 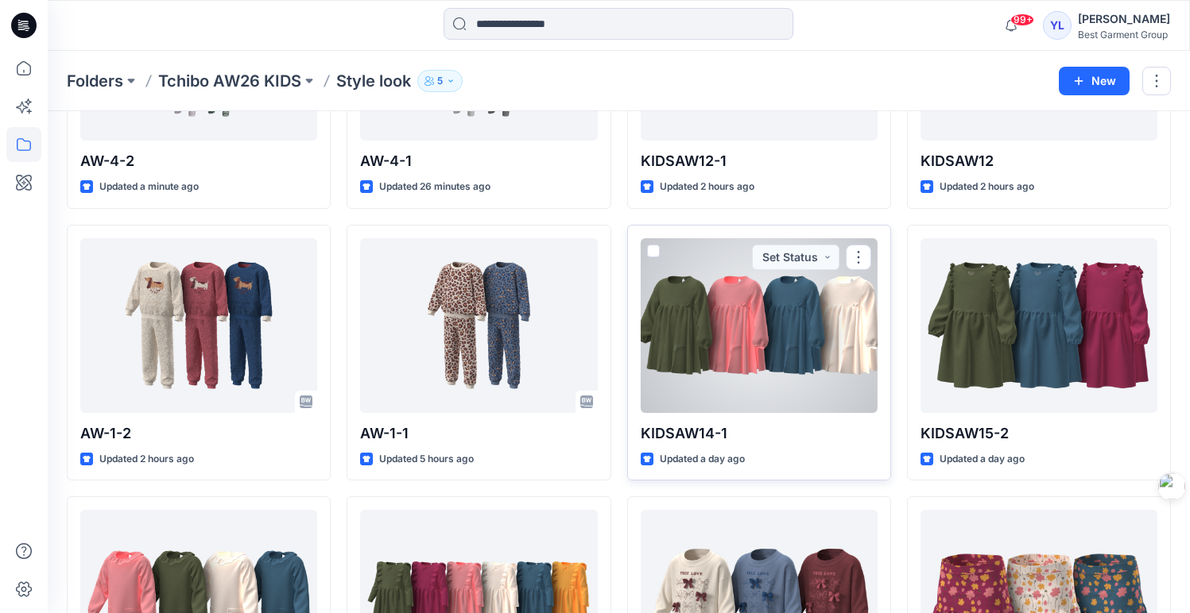 What do you see at coordinates (759, 434) in the screenshot?
I see `p: KIDSAW14-1` at bounding box center [759, 434].